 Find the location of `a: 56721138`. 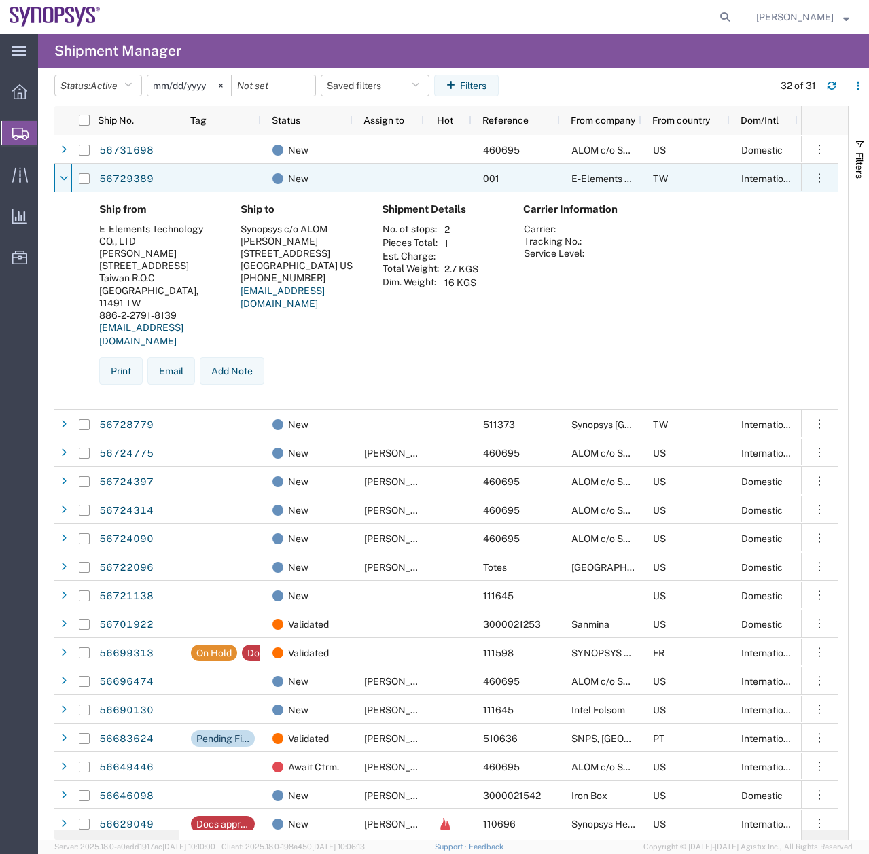

a: 56721138 is located at coordinates (126, 597).